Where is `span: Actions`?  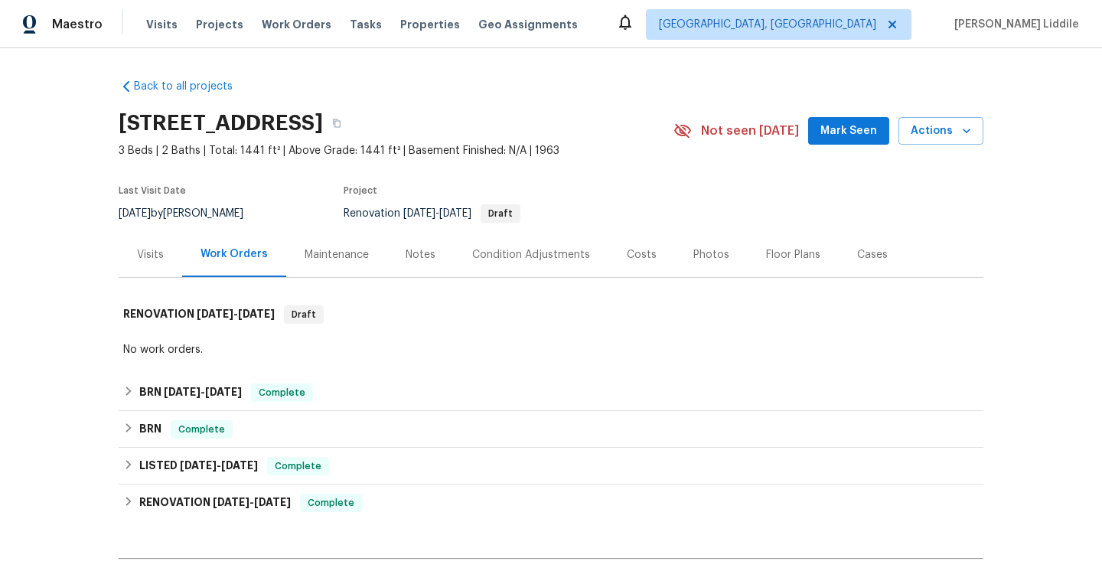 span: Actions is located at coordinates (941, 131).